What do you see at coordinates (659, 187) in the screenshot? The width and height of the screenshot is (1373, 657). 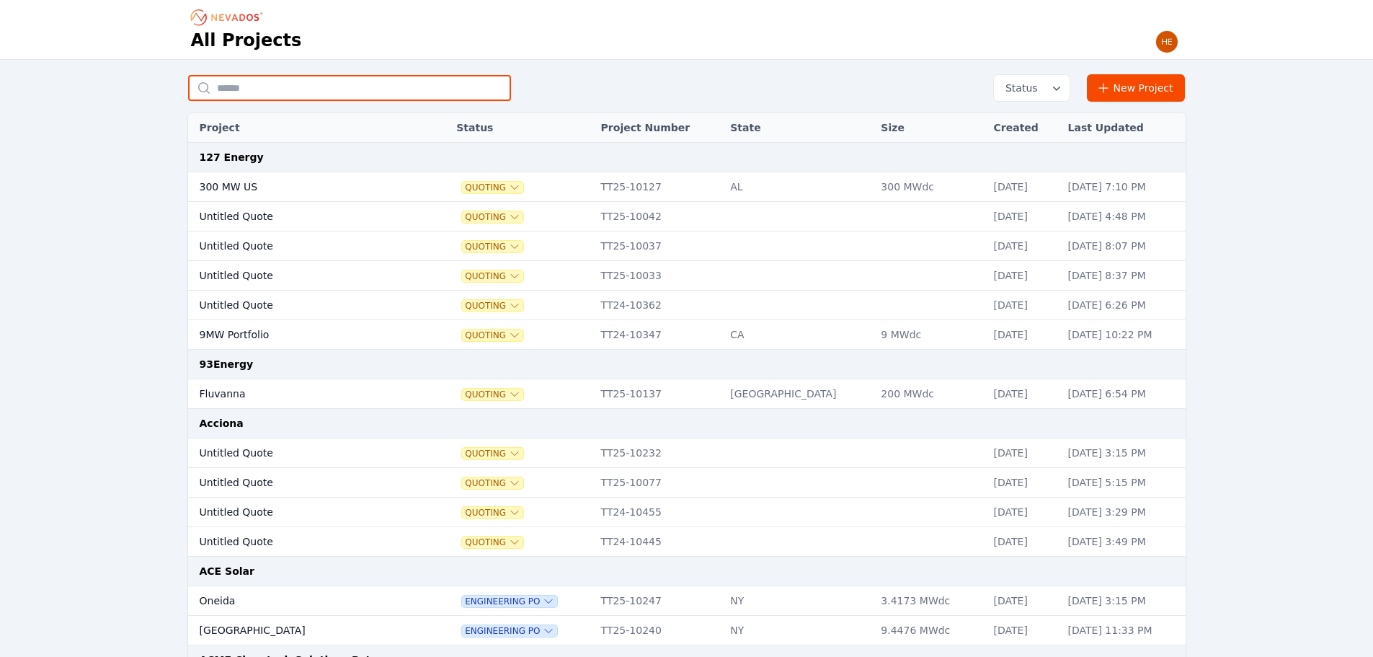 I see `td: TT25-10127` at bounding box center [659, 187].